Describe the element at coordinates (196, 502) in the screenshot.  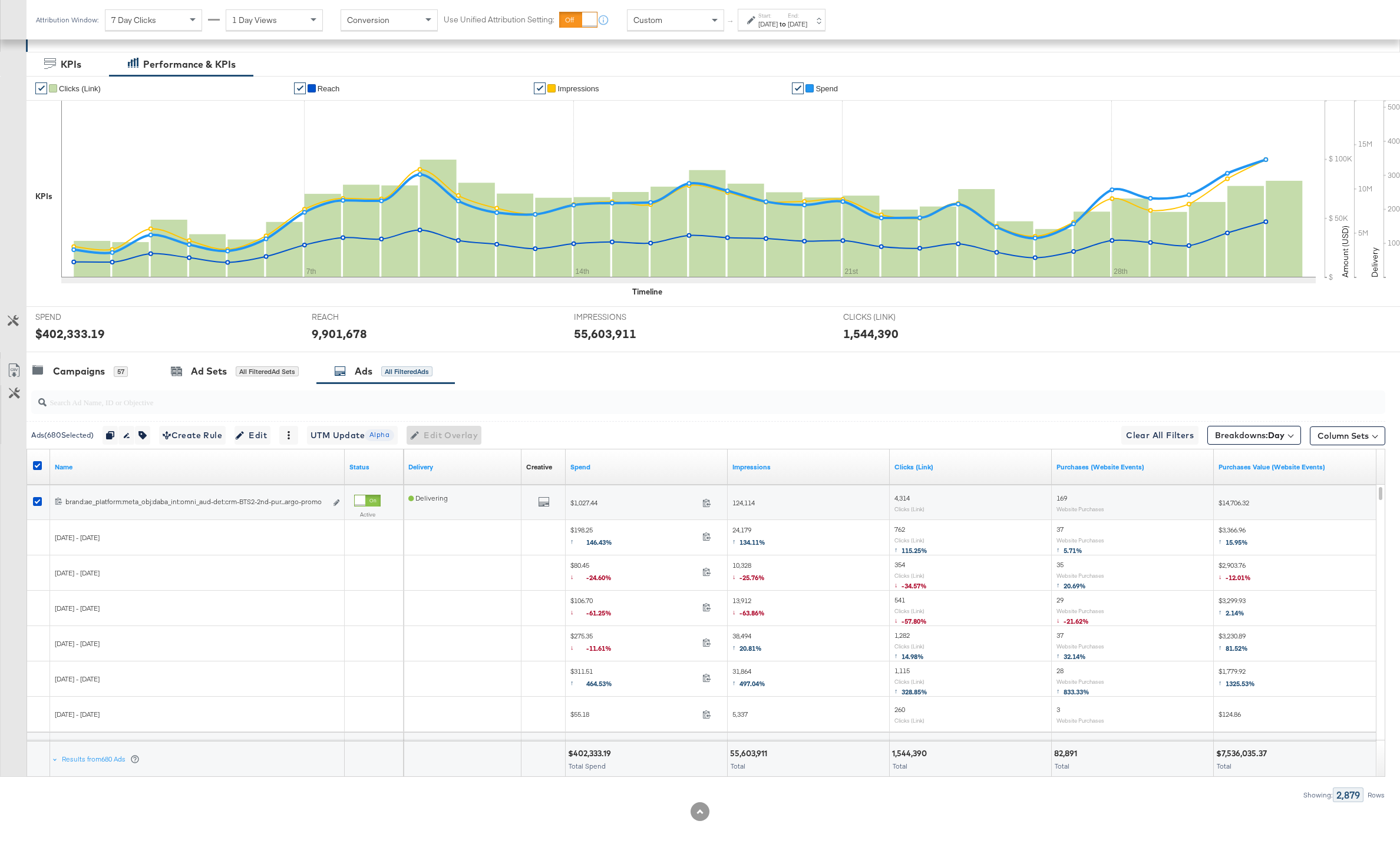
I see `div: brand:ae_platform:meta_obj:daba_int:omni_aud-det:crm-BTS2-2nd-pur...argo-promo` at that location.